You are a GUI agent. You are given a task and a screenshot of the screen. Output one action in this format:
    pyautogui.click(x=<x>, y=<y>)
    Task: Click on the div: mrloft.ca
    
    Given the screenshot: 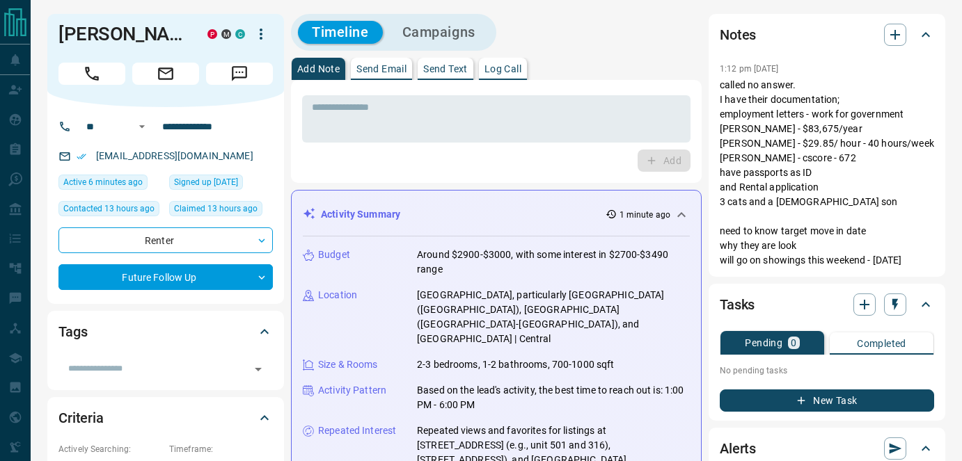 What is the action you would take?
    pyautogui.click(x=226, y=34)
    